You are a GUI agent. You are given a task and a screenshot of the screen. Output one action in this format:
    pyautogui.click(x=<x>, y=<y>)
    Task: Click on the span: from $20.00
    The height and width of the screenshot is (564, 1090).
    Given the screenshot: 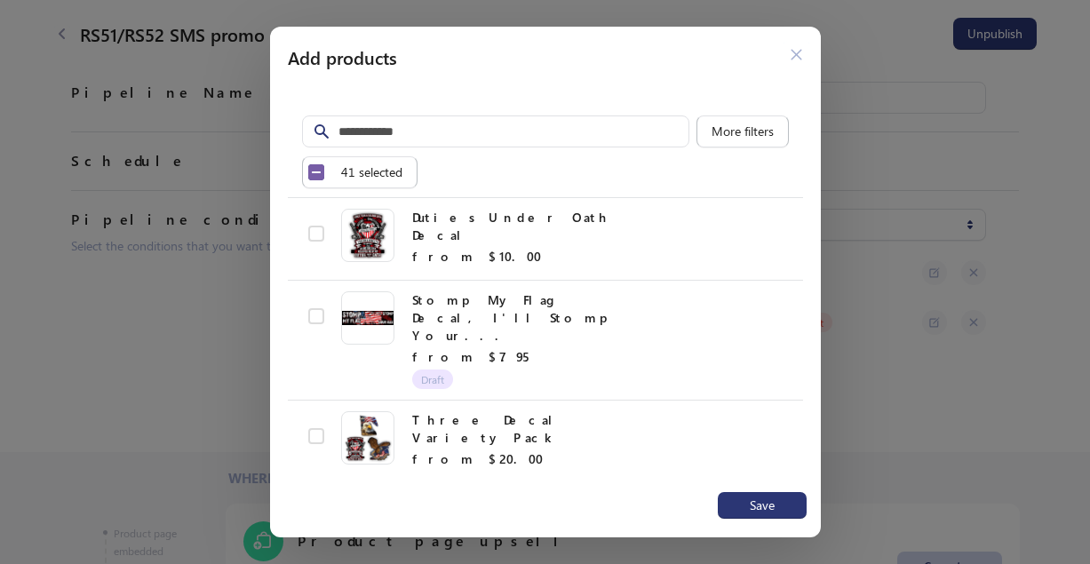 What is the action you would take?
    pyautogui.click(x=477, y=459)
    